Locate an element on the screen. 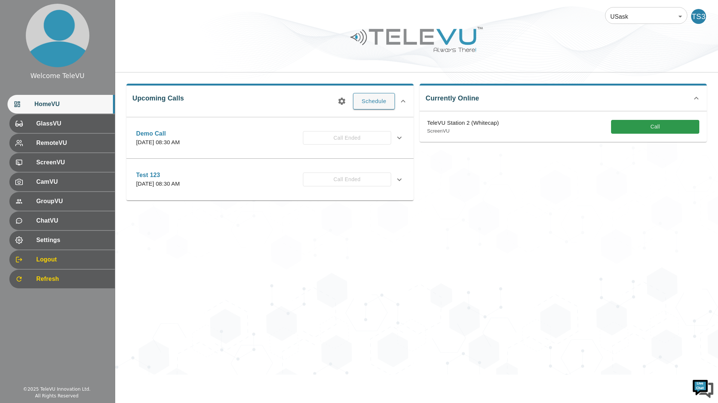  span: Refresh is located at coordinates (73, 279).